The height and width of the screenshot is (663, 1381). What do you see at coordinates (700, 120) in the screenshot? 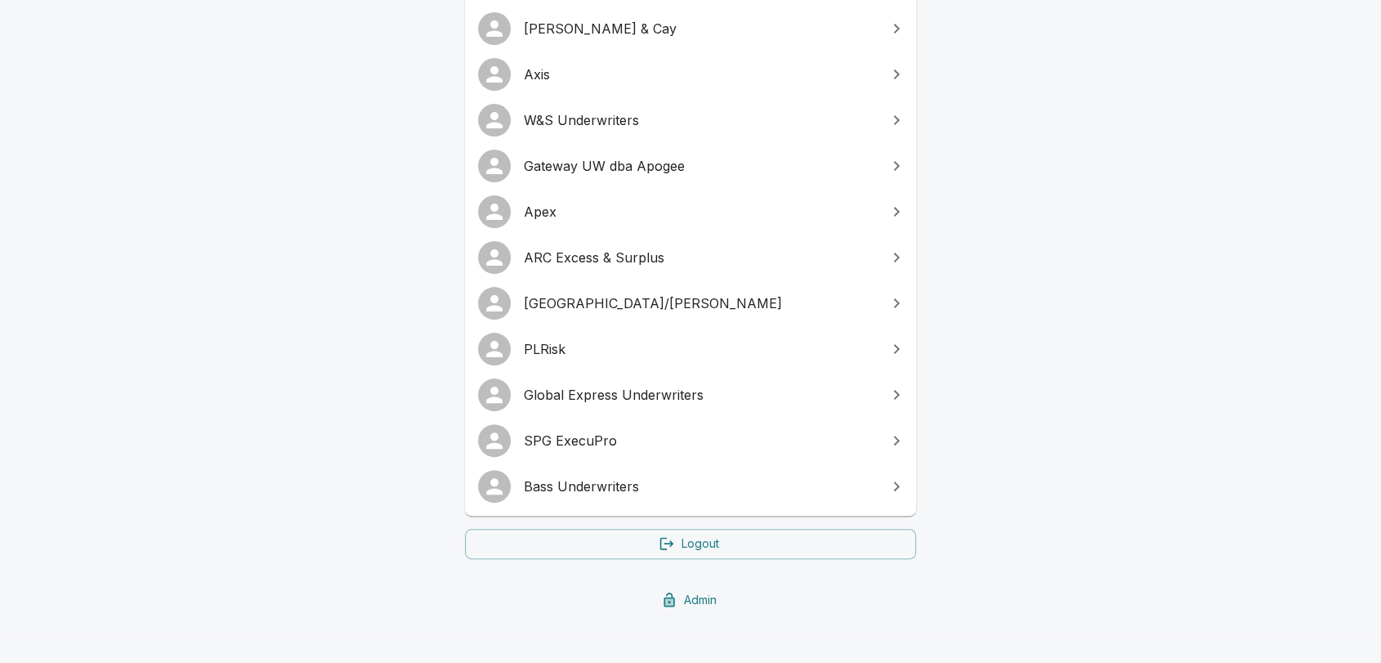
I see `span: W&S Underwriters` at bounding box center [700, 120].